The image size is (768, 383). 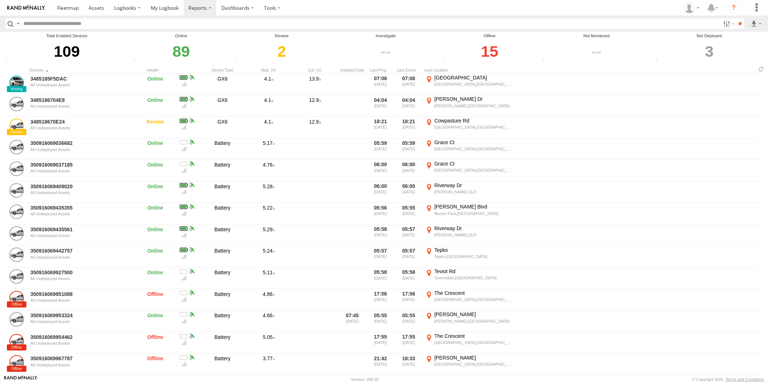 I want to click on div: Number of devices that have communicated at least once in the last 6hrs, so click(x=137, y=61).